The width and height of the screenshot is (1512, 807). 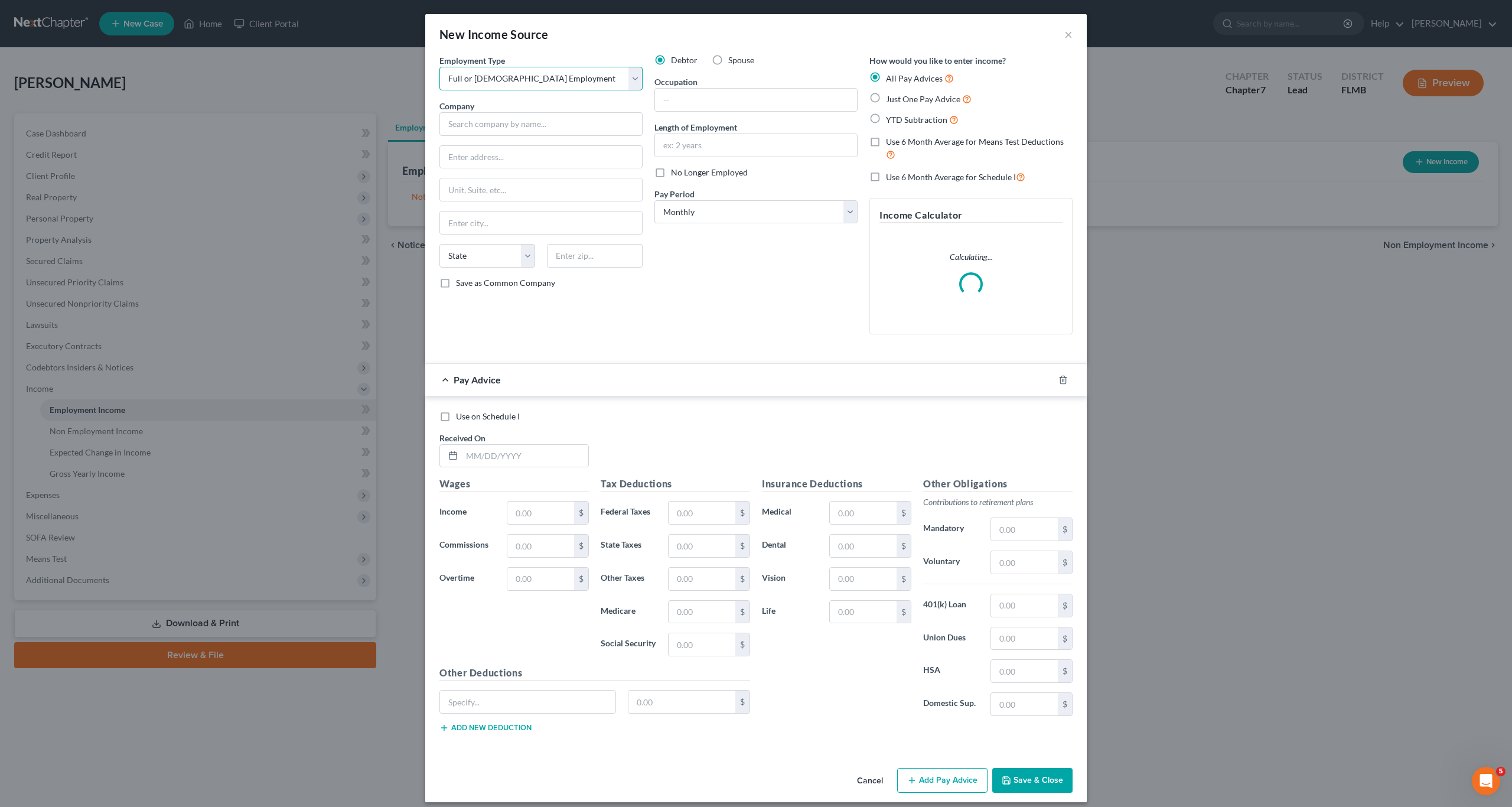 I want to click on label: Vision, so click(x=790, y=579).